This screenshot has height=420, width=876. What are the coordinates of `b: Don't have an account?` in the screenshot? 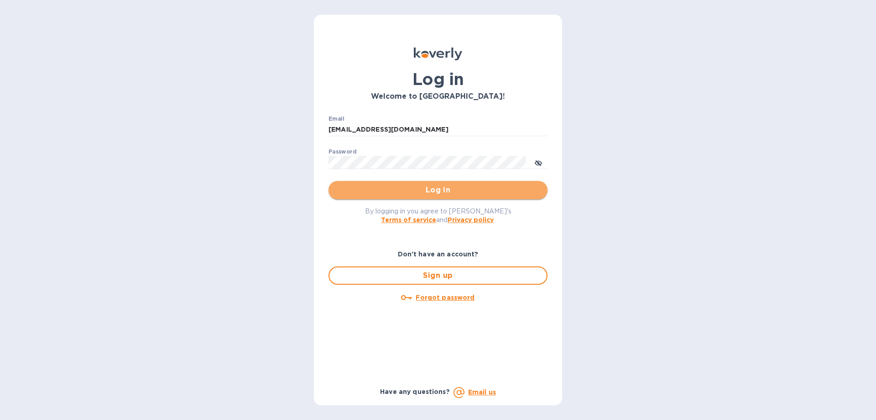 It's located at (438, 254).